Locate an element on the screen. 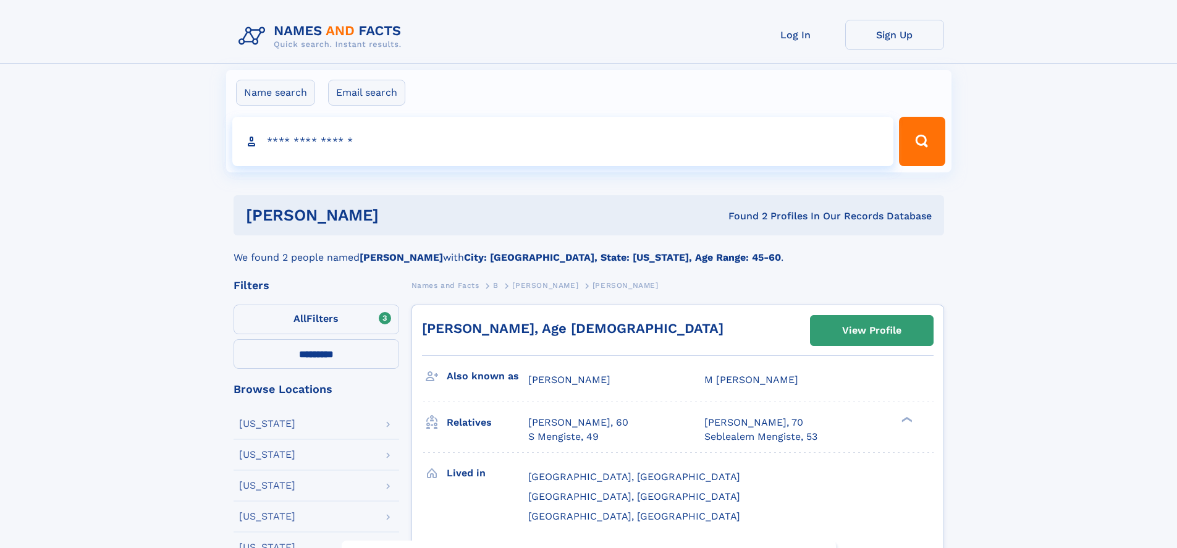 The height and width of the screenshot is (548, 1177). div: View Profile is located at coordinates (872, 331).